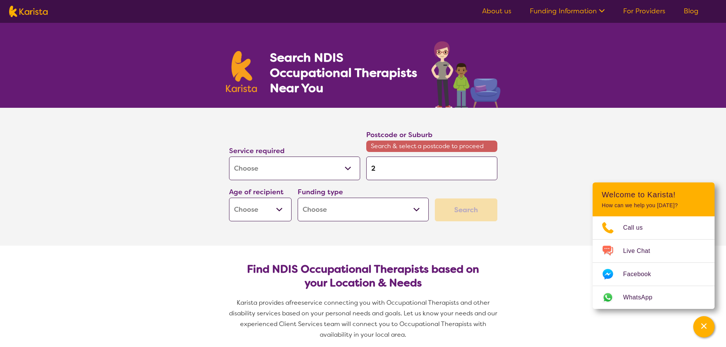 This screenshot has height=347, width=726. I want to click on span: Facebook, so click(642, 275).